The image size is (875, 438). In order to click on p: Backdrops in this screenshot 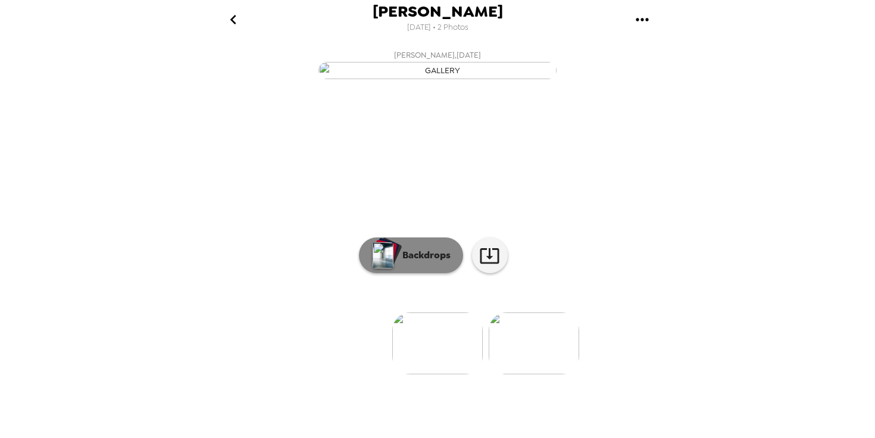, I will do `click(423, 255)`.